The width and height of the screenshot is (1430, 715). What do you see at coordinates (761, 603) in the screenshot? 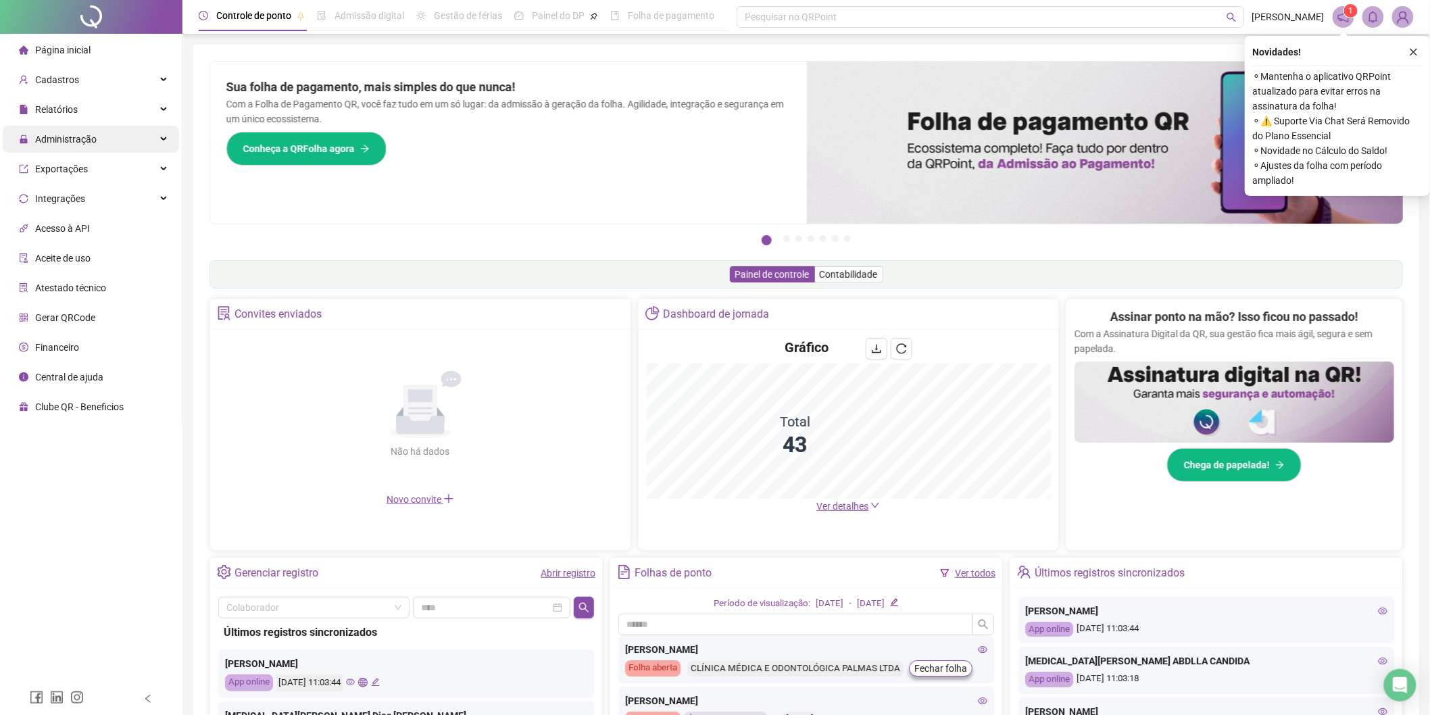
I see `div: Período de visualização:` at bounding box center [761, 603].